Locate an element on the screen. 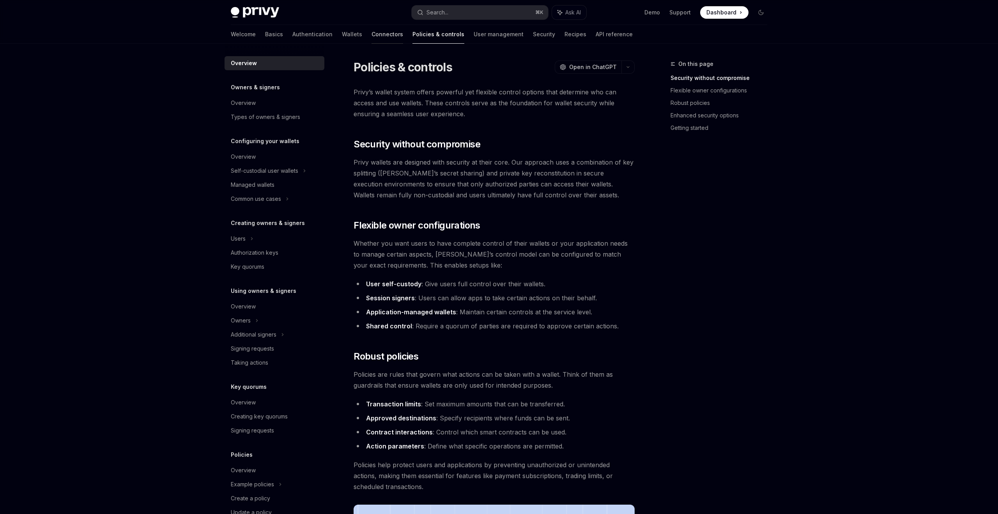 This screenshot has width=998, height=514. a: Wallets is located at coordinates (352, 34).